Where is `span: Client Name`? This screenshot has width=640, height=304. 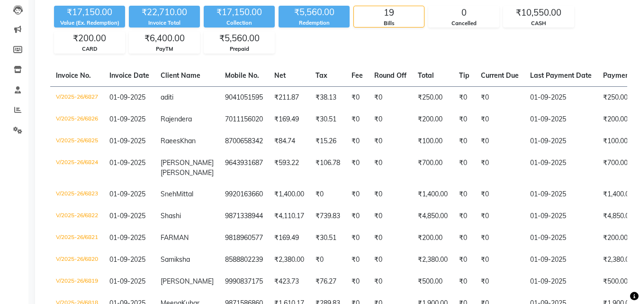
span: Client Name is located at coordinates (181, 75).